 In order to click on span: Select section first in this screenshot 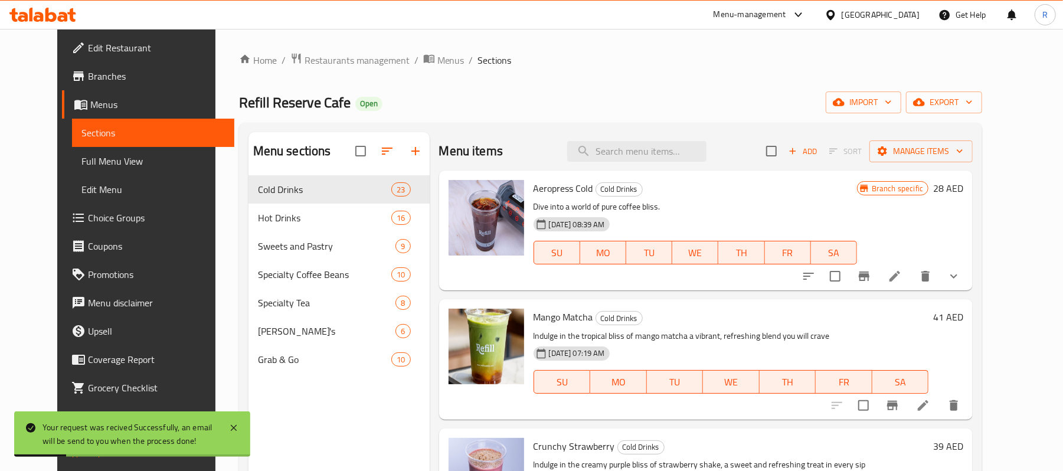, I will do `click(846, 151)`.